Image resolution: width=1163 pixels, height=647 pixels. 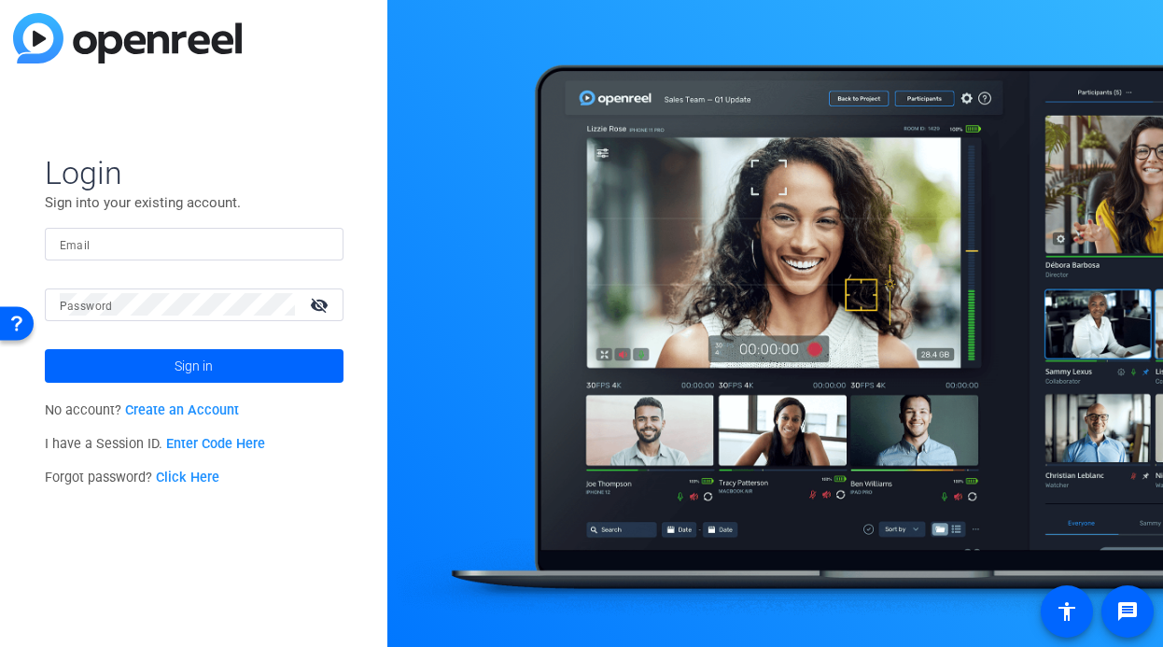 I want to click on img: blue-gradient.svg, so click(x=127, y=38).